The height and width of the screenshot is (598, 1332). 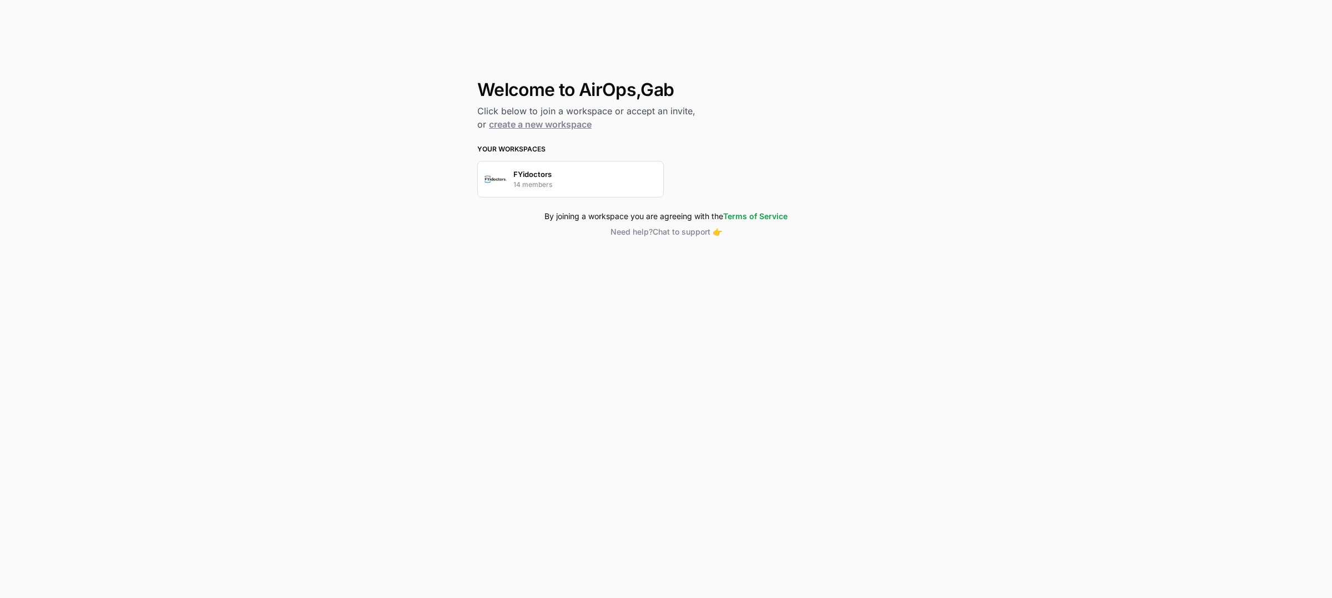 What do you see at coordinates (533, 185) in the screenshot?
I see `p: 14 members` at bounding box center [533, 185].